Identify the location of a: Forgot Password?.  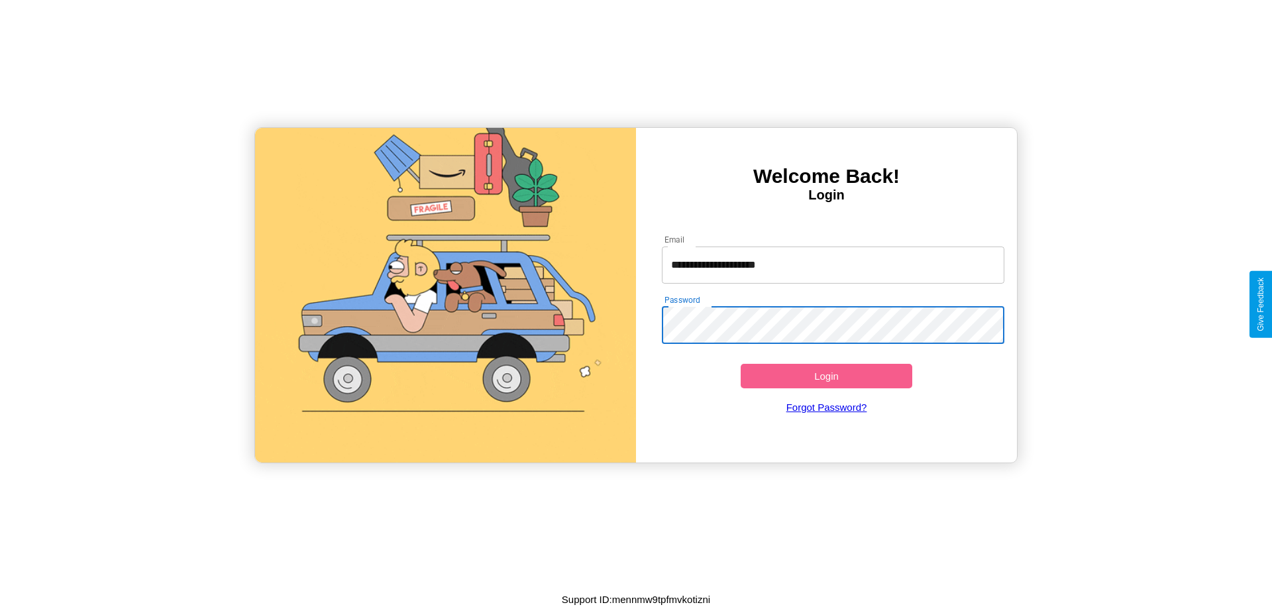
(827, 407).